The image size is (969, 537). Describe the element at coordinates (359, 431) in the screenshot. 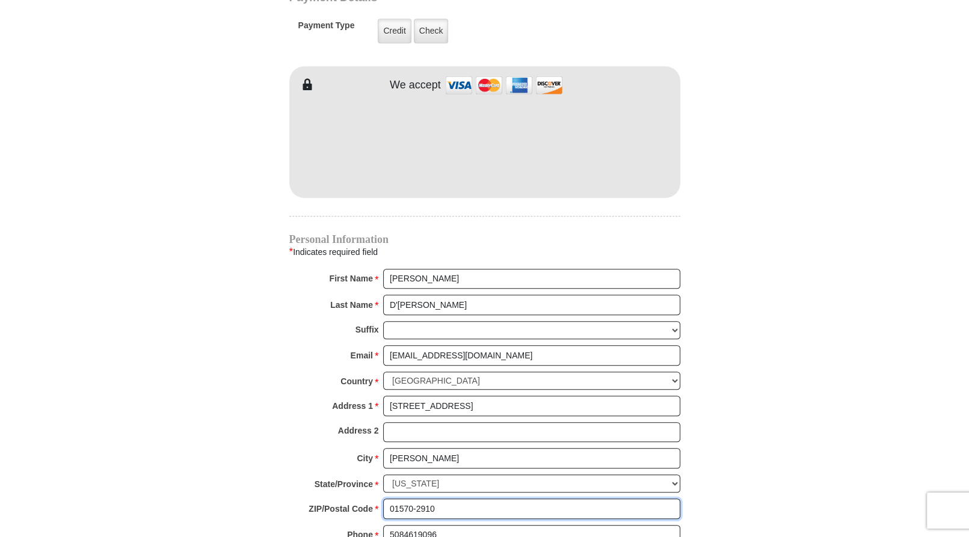

I see `strong: Address 2` at that location.